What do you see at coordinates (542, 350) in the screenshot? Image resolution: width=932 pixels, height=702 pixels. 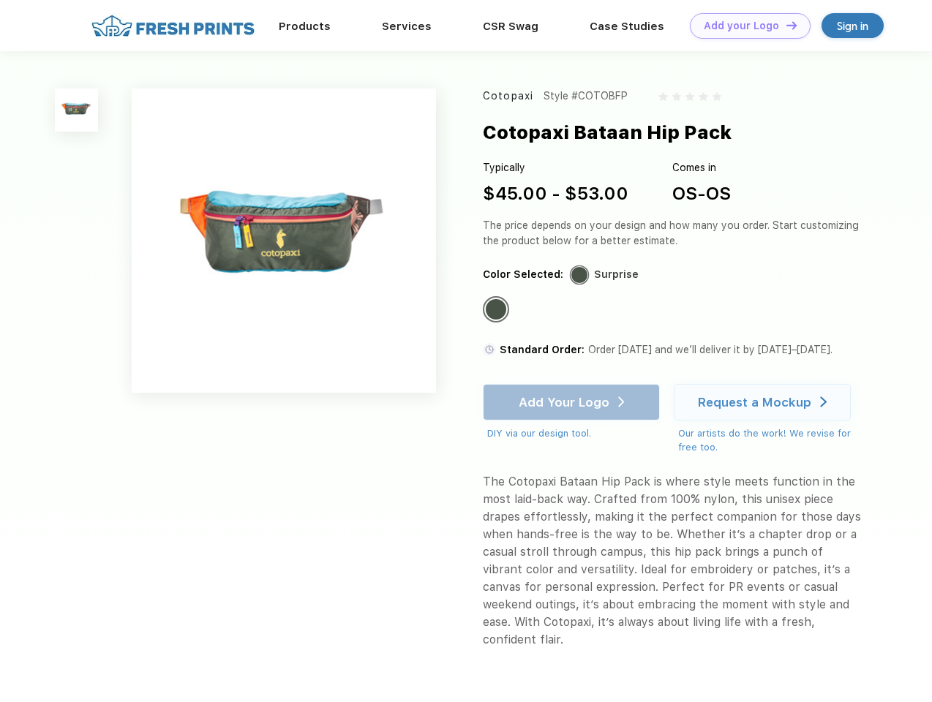 I see `span: Standard Order:` at bounding box center [542, 350].